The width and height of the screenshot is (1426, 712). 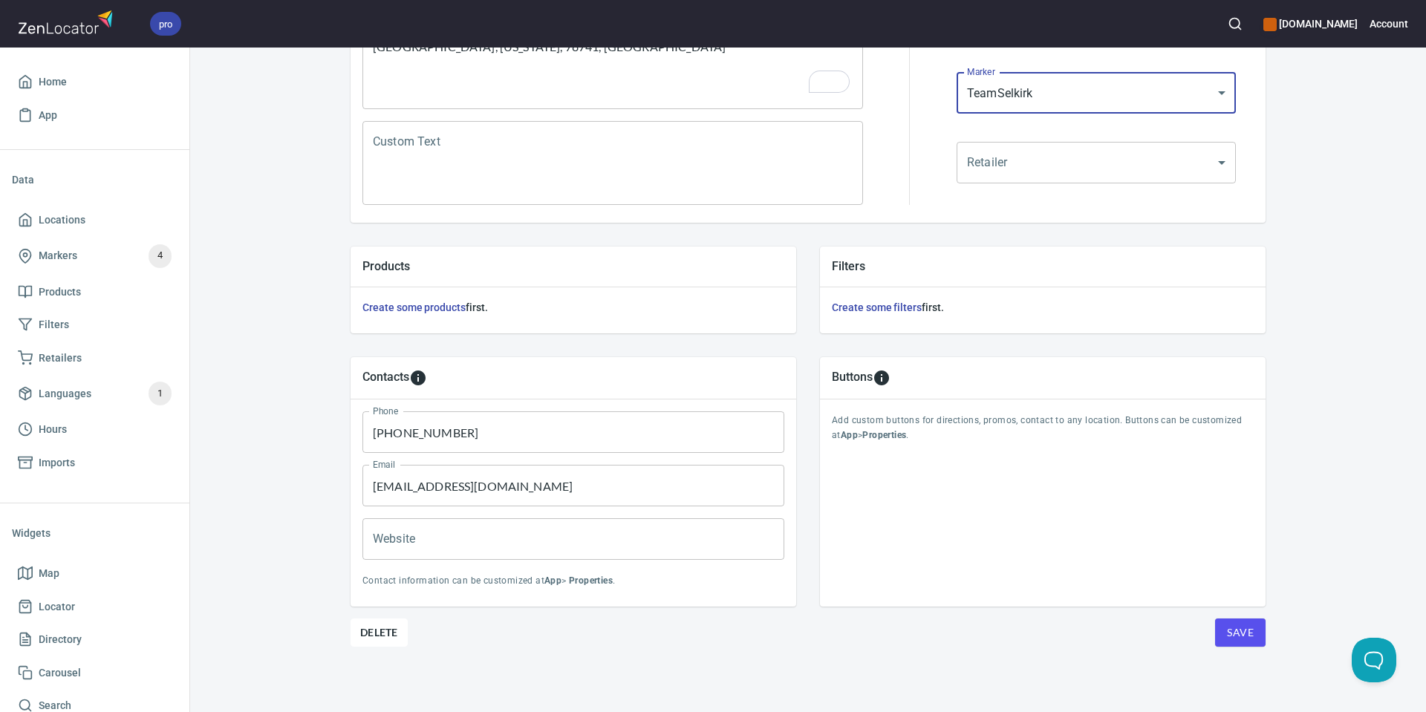 What do you see at coordinates (94, 325) in the screenshot?
I see `a: Filters` at bounding box center [94, 325].